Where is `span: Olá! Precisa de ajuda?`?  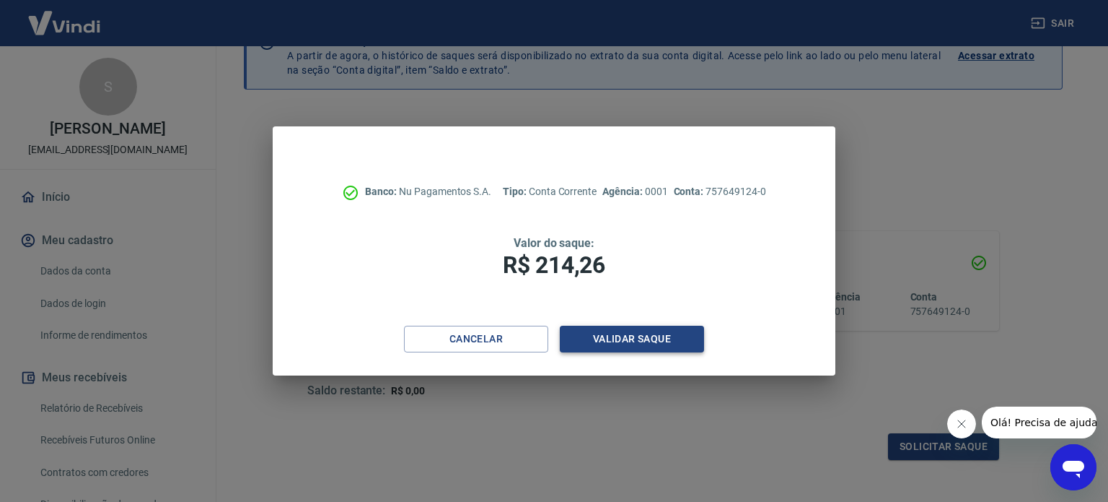
span: Olá! Precisa de ajuda? is located at coordinates (65, 16).